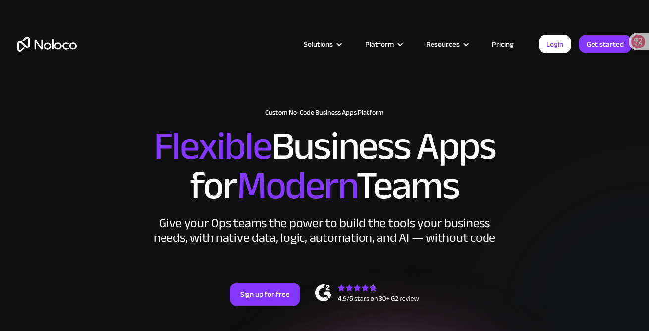 The image size is (649, 331). Describe the element at coordinates (47, 44) in the screenshot. I see `a: home` at that location.